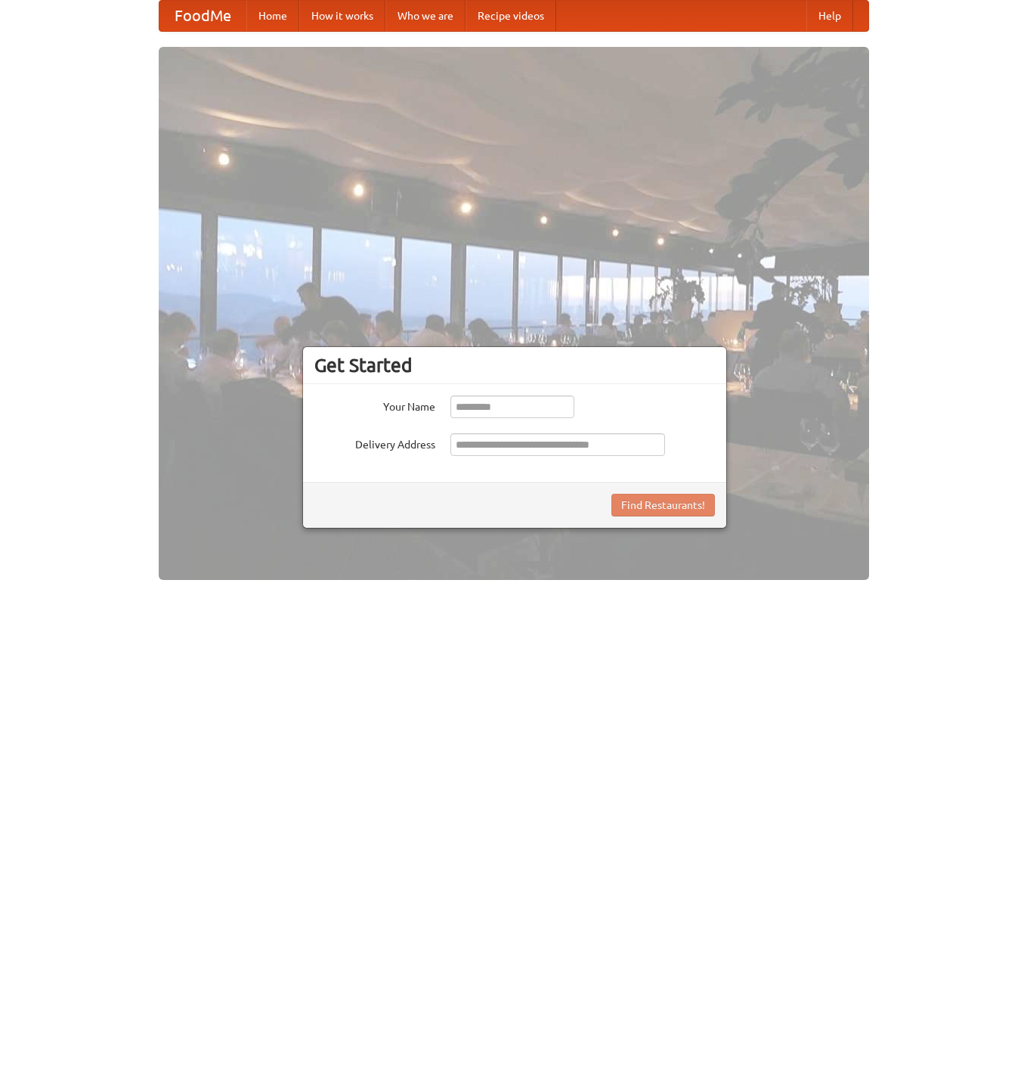 This screenshot has width=1027, height=1070. Describe the element at coordinates (273, 16) in the screenshot. I see `a: Home` at that location.